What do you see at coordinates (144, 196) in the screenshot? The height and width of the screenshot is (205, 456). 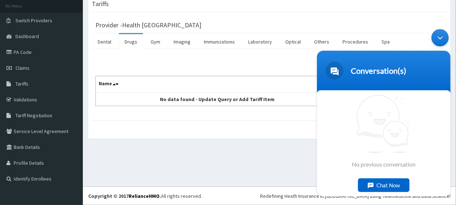 I see `a: RelianceHMO` at bounding box center [144, 196].